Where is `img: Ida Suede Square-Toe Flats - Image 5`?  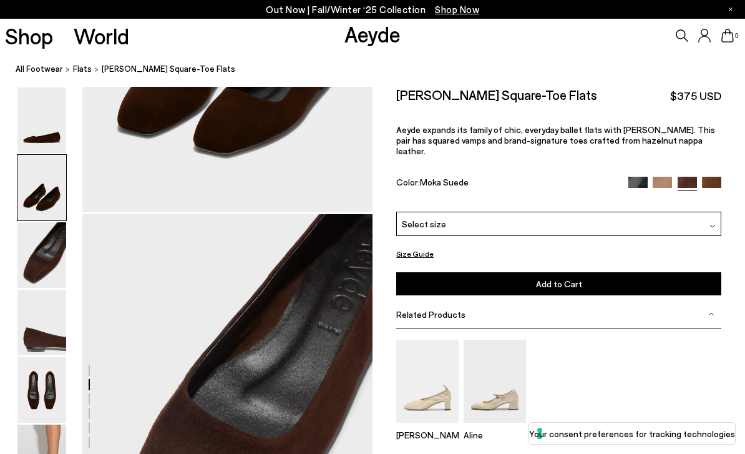 img: Ida Suede Square-Toe Flats - Image 5 is located at coordinates (42, 390).